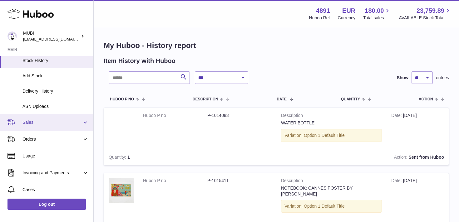 The image size is (459, 222). Describe the element at coordinates (135, 157) in the screenshot. I see `td: 1` at that location.